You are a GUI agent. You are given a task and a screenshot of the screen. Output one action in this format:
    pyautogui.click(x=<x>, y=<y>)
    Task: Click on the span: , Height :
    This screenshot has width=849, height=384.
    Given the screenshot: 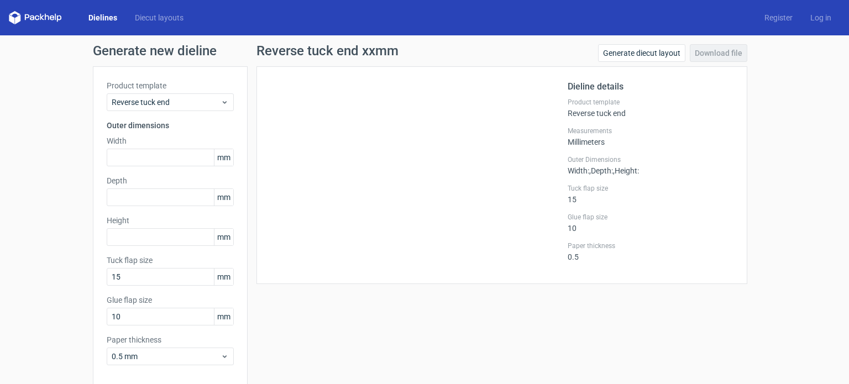 What is the action you would take?
    pyautogui.click(x=626, y=171)
    